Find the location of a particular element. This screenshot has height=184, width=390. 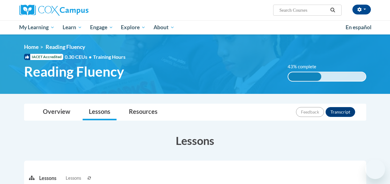

h3: Lessons is located at coordinates (195, 141).